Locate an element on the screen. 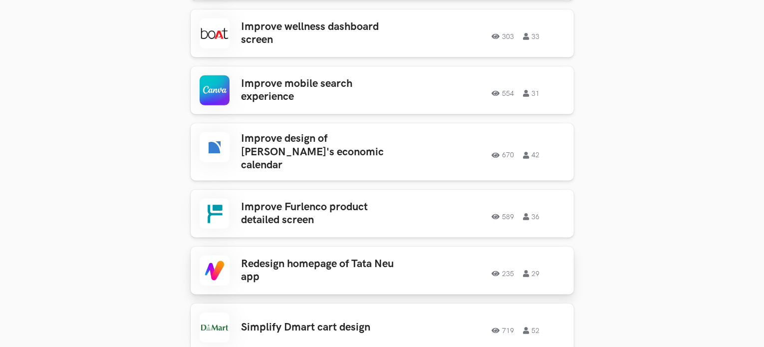 The height and width of the screenshot is (347, 764). span: 554 is located at coordinates (503, 93).